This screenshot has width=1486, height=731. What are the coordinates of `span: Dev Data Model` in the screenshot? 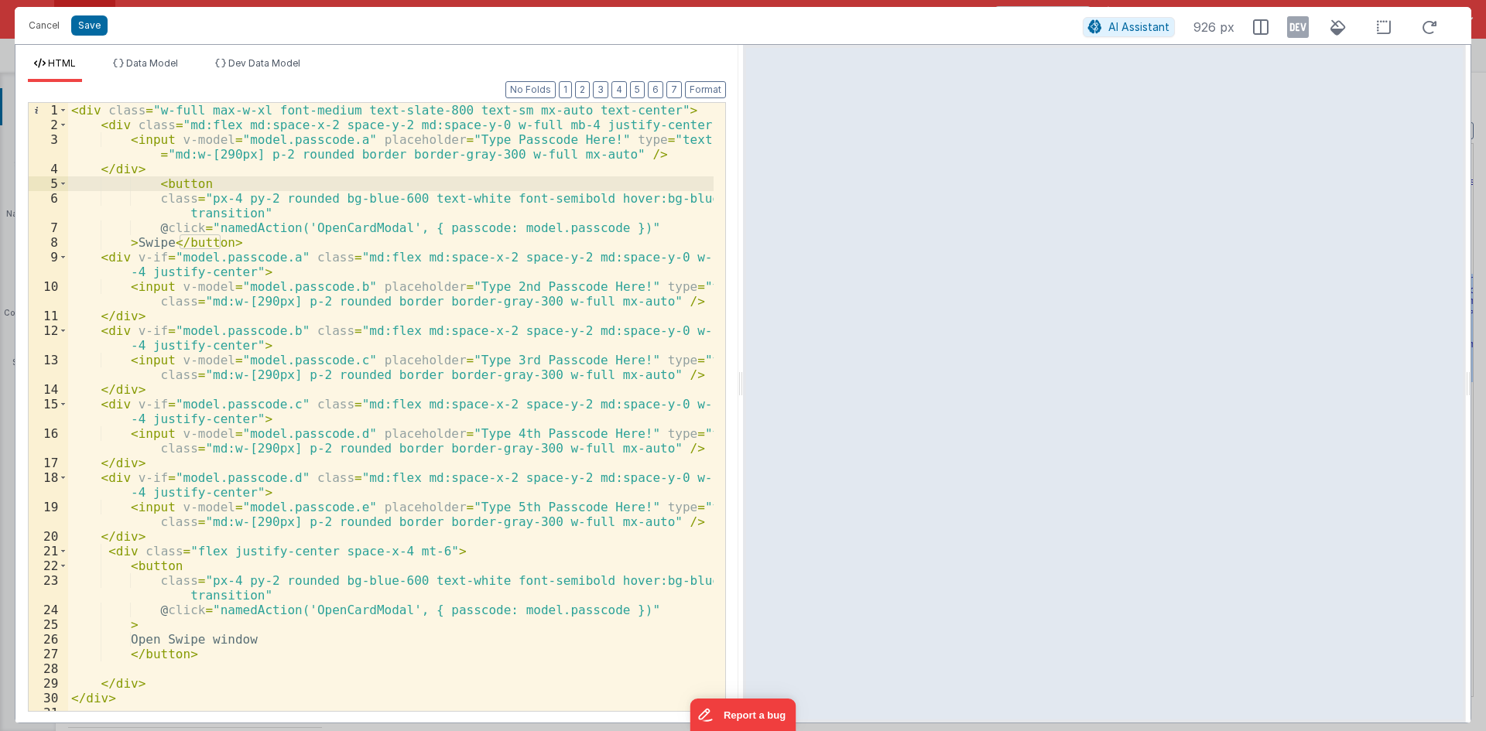 It's located at (264, 63).